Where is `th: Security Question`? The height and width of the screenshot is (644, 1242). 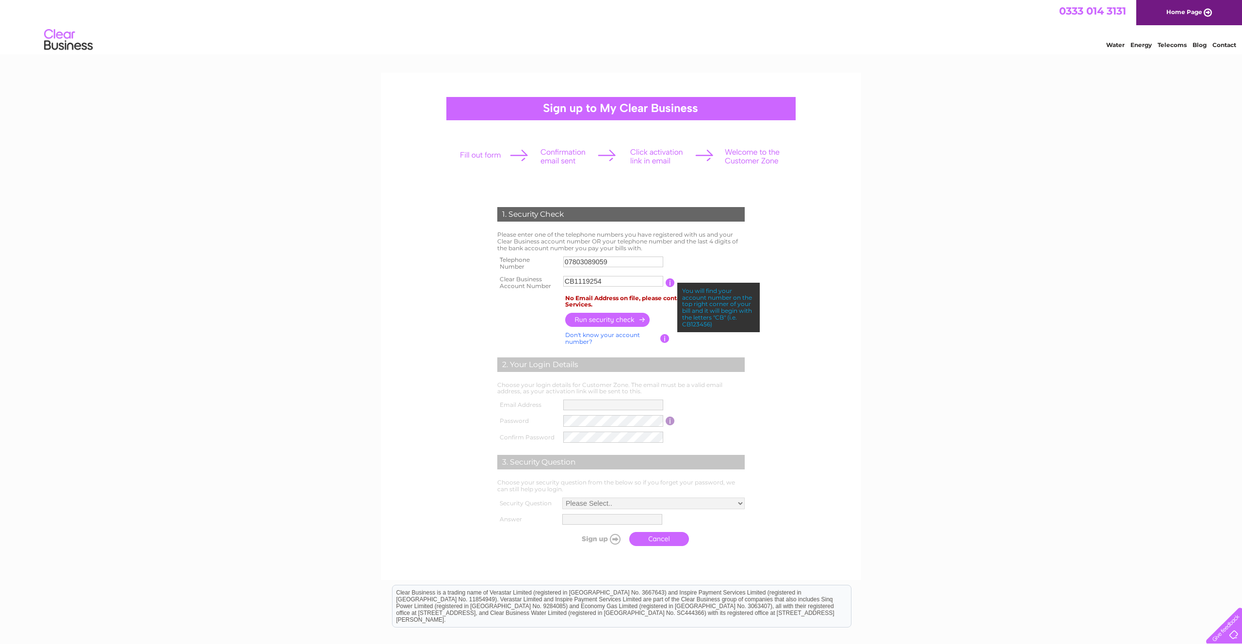
th: Security Question is located at coordinates (527, 503).